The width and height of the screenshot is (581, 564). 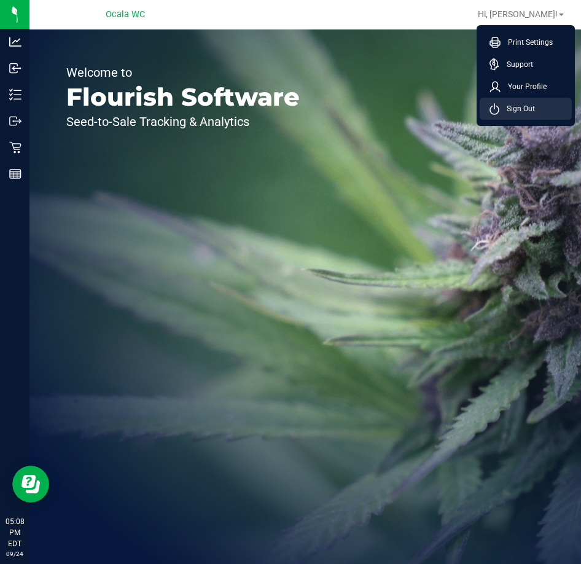 I want to click on span: Ocala WC, so click(x=125, y=14).